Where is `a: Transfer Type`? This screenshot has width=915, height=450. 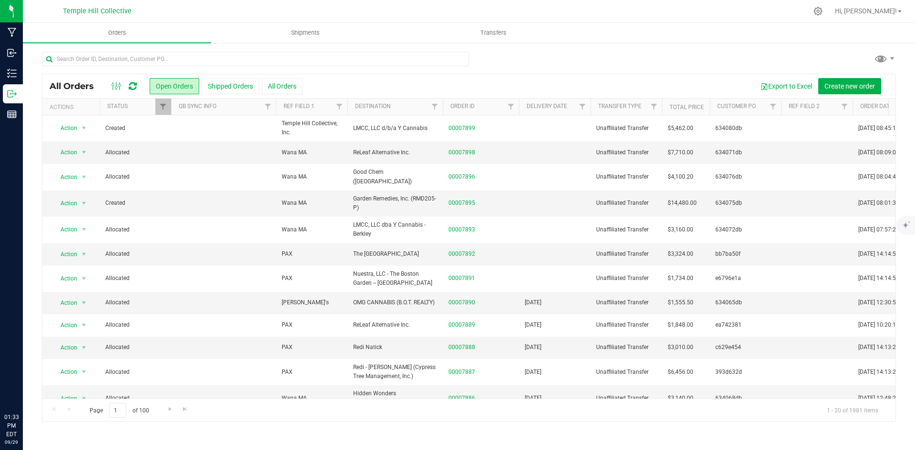 a: Transfer Type is located at coordinates (619, 106).